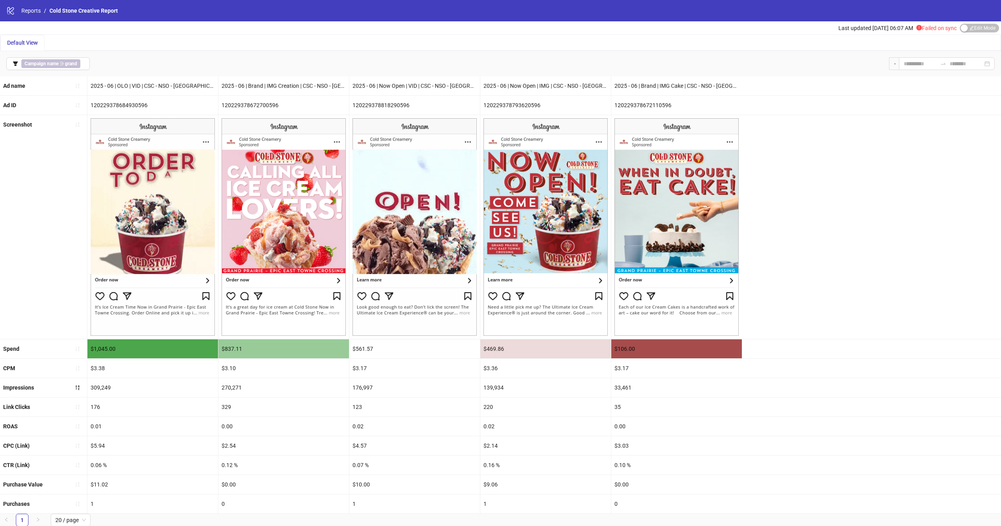 This screenshot has width=1001, height=526. I want to click on img: Screenshot 120229378793620596, so click(546, 227).